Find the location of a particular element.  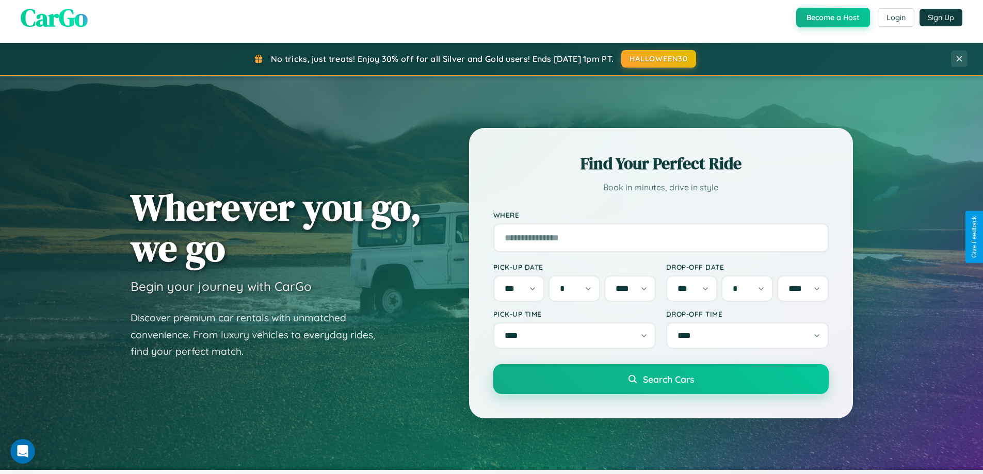

h2: Find Your Perfect Ride is located at coordinates (661, 164).